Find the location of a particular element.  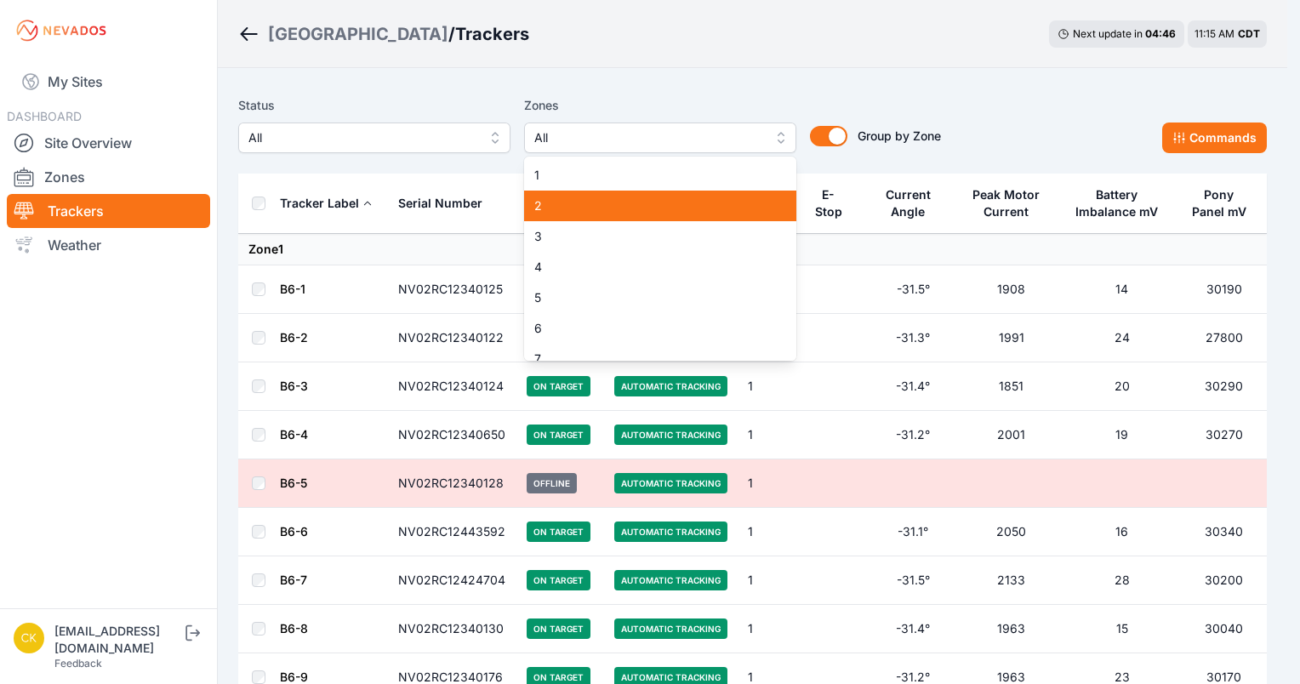

span: 1 is located at coordinates (650, 175).